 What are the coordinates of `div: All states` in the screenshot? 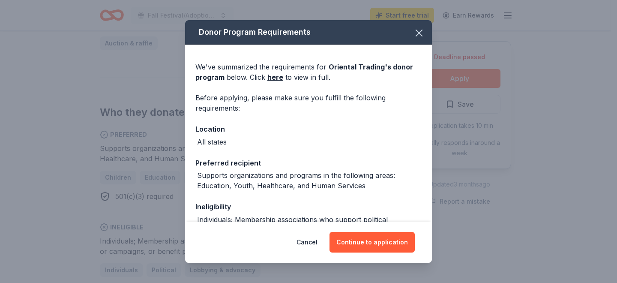 It's located at (212, 142).